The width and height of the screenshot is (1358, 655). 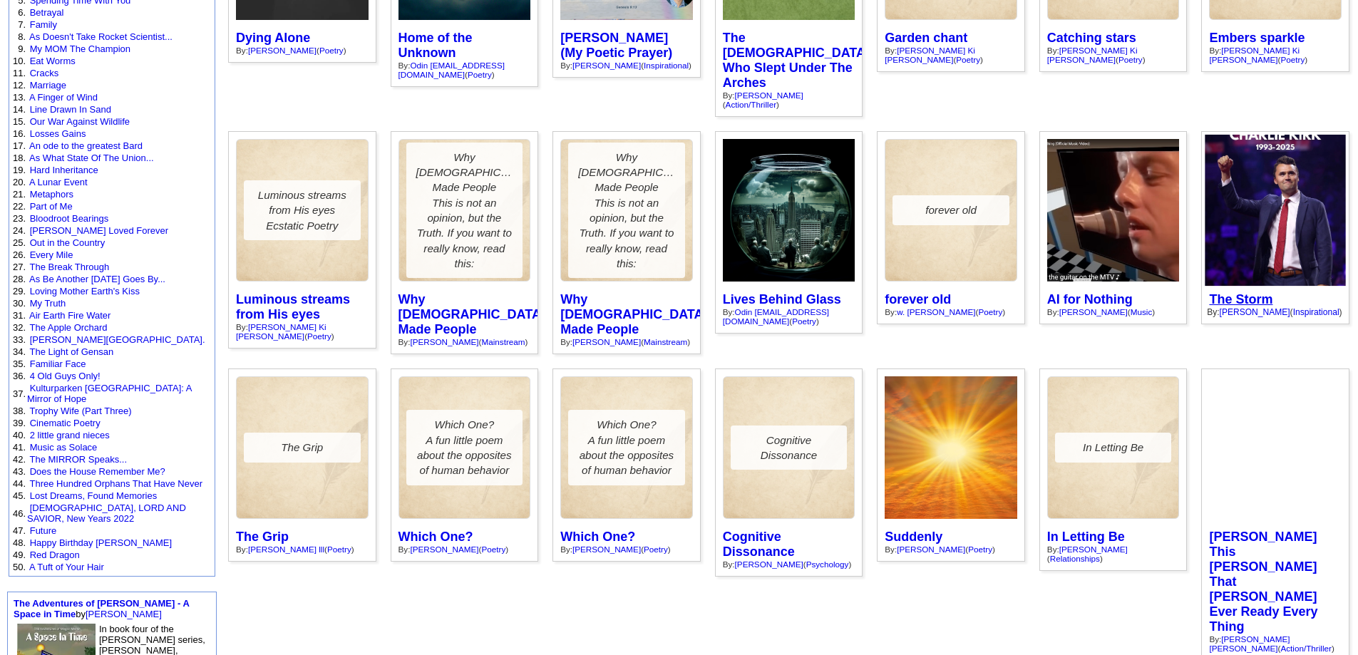 I want to click on a: My Truth, so click(x=48, y=303).